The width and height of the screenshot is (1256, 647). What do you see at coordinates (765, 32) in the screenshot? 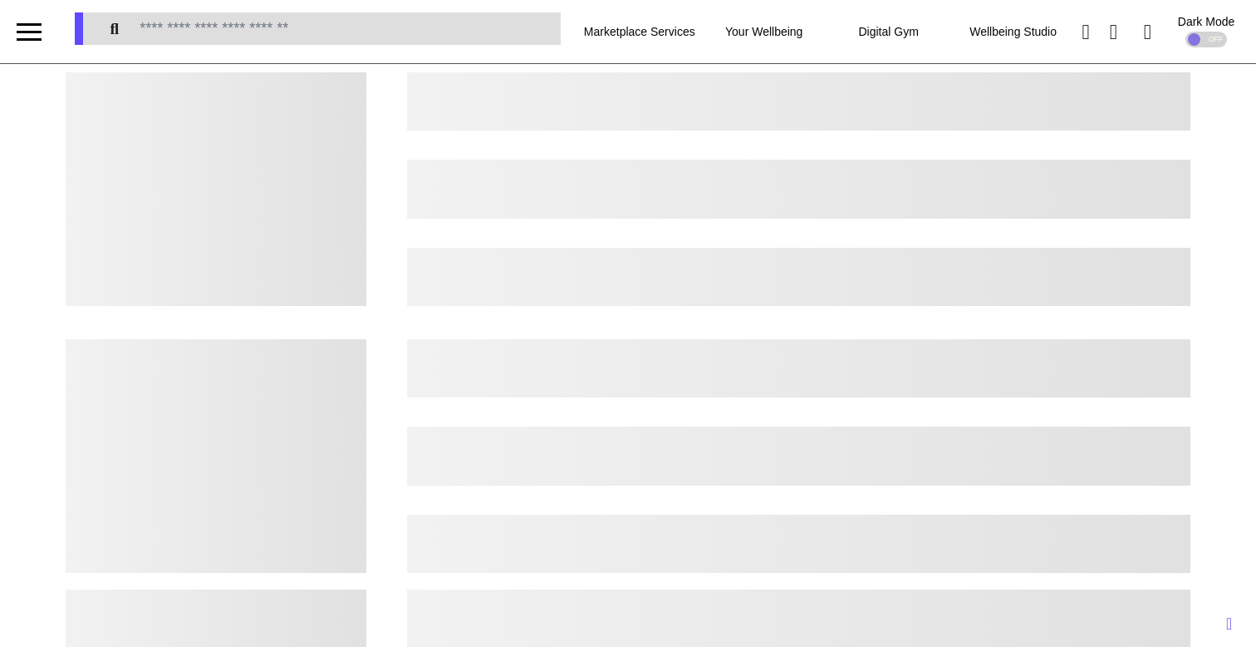
I see `div: Your Wellbeing` at bounding box center [765, 32].